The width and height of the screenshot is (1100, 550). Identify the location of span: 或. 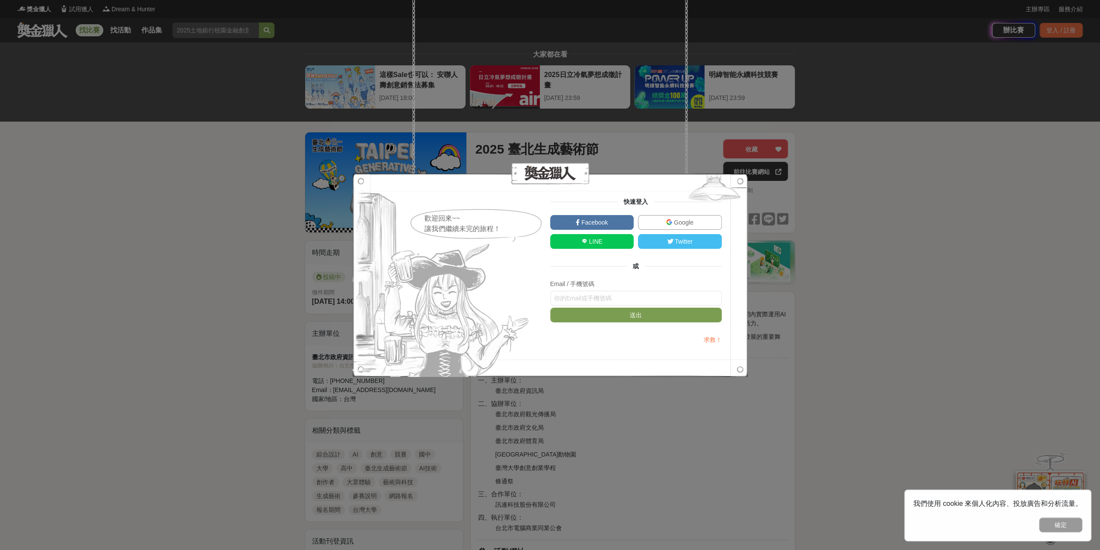
(636, 266).